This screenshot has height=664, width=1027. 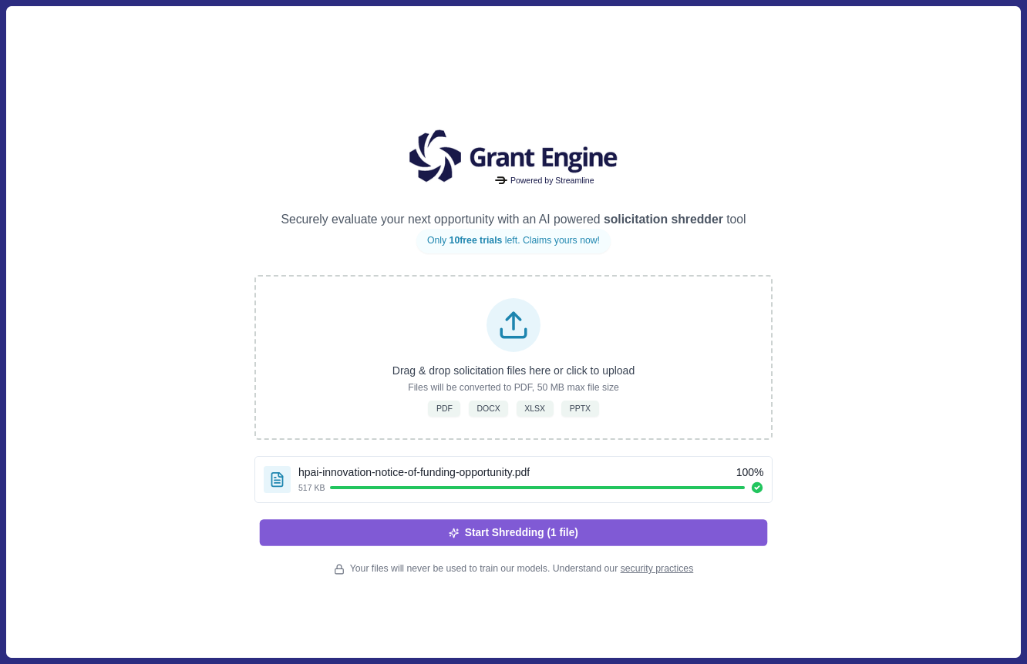 What do you see at coordinates (534, 408) in the screenshot?
I see `span: XLSX` at bounding box center [534, 408].